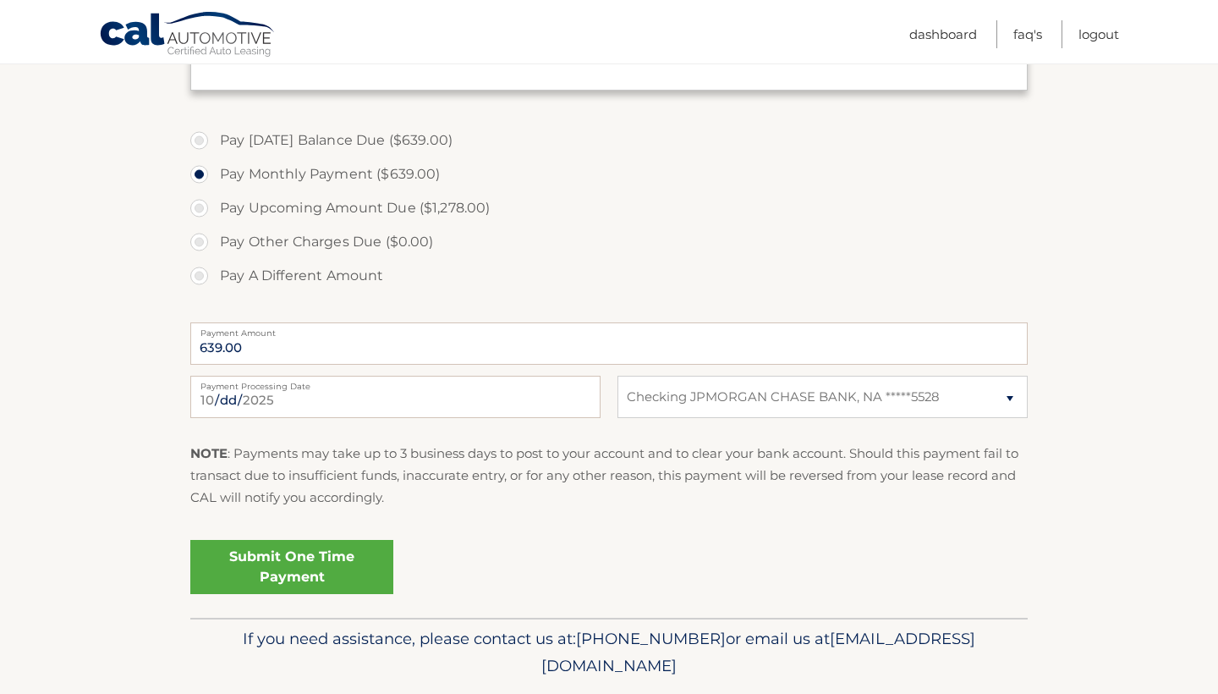  What do you see at coordinates (609, 343) in the screenshot?
I see `input: Payment Amount` at bounding box center [609, 343].